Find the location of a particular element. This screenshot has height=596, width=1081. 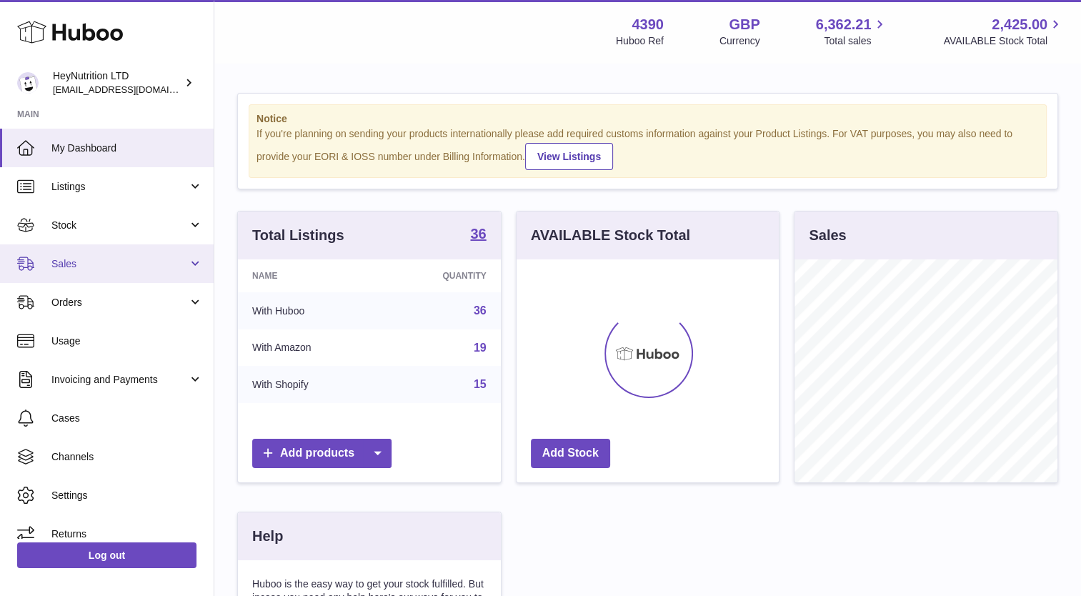

a: Log out is located at coordinates (106, 555).